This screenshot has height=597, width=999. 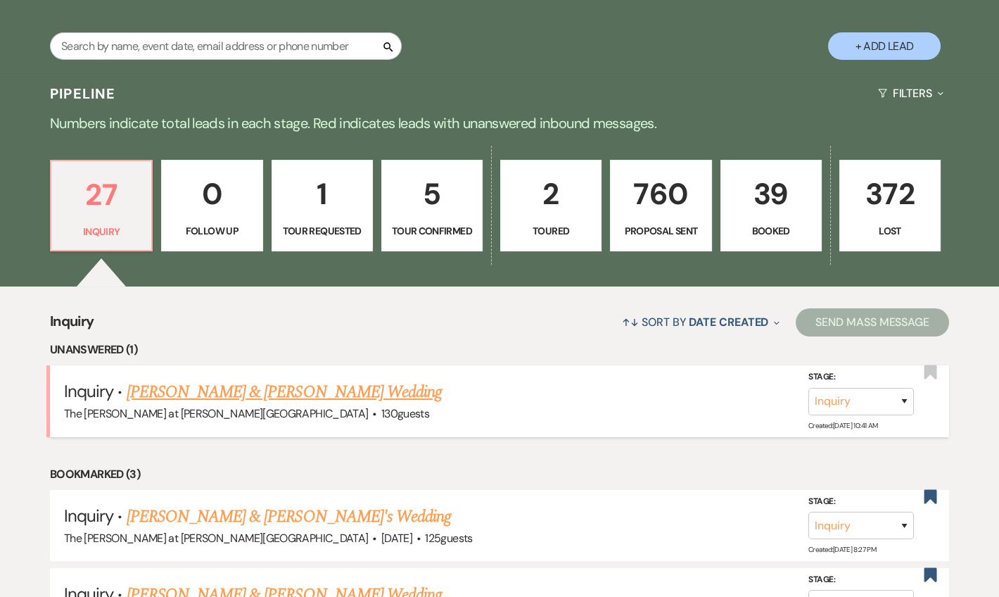 I want to click on p: Inquiry, so click(x=101, y=231).